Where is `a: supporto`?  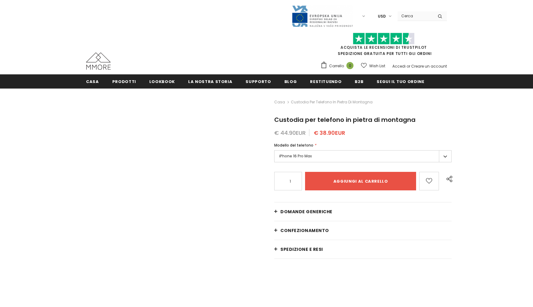 a: supporto is located at coordinates (258, 81).